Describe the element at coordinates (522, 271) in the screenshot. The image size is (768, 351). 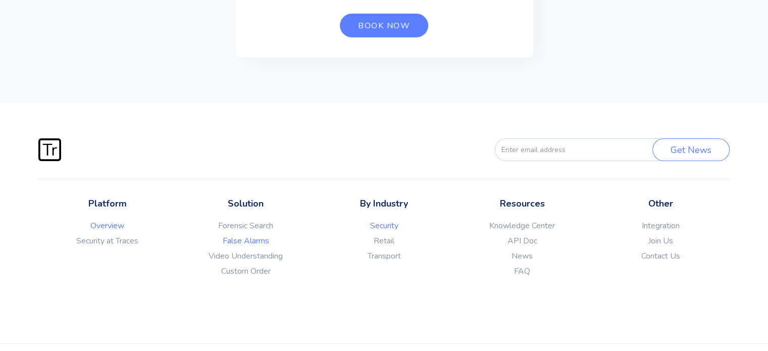
I see `a: FAQ` at that location.